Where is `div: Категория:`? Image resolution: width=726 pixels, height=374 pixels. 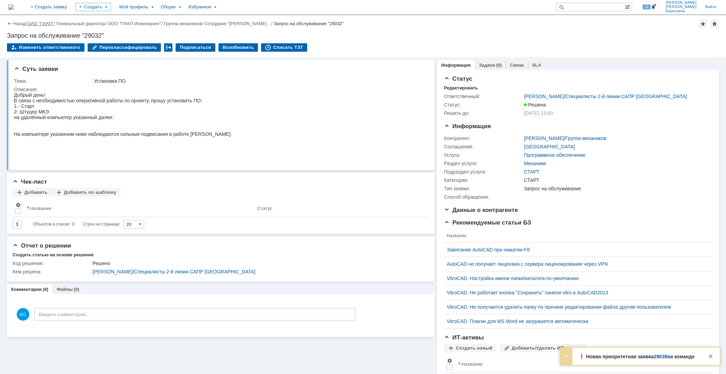
div: Категория: is located at coordinates (483, 180).